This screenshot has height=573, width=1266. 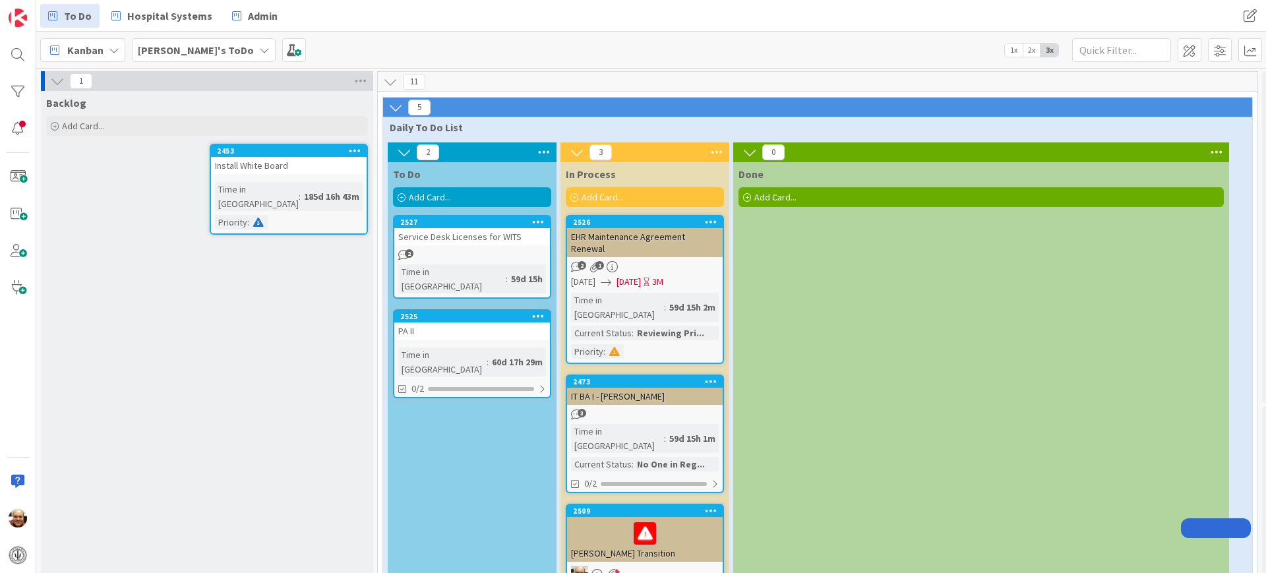 What do you see at coordinates (517, 362) in the screenshot?
I see `div: 60d 17h 29m` at bounding box center [517, 362].